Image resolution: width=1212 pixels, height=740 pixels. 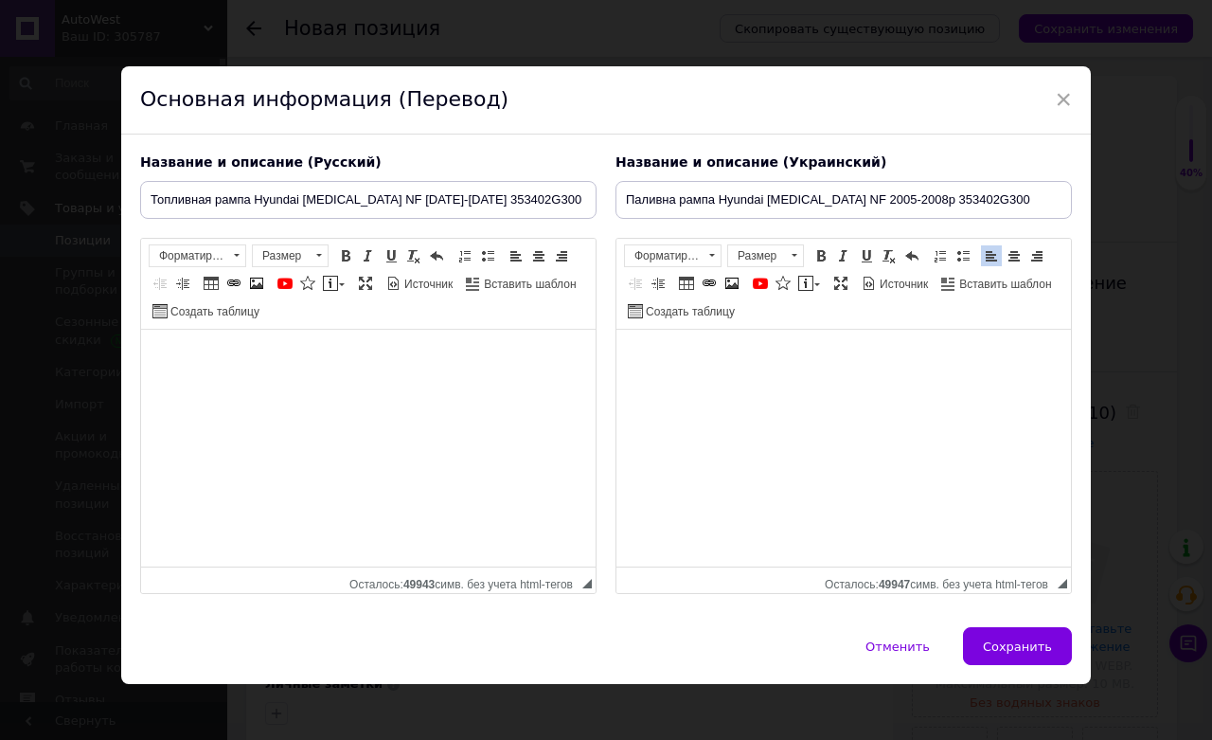 What do you see at coordinates (606, 100) in the screenshot?
I see `div: Основная информация (Перевод)` at bounding box center [606, 100].